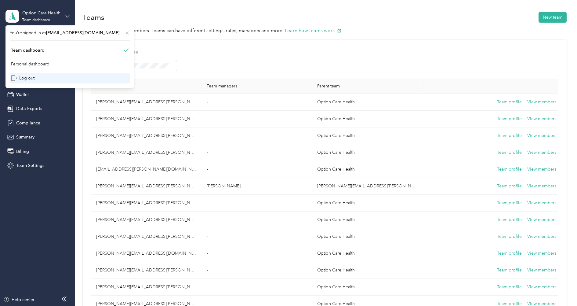 Image resolution: width=577 pixels, height=306 pixels. Describe the element at coordinates (19, 299) in the screenshot. I see `div: Help center` at that location.